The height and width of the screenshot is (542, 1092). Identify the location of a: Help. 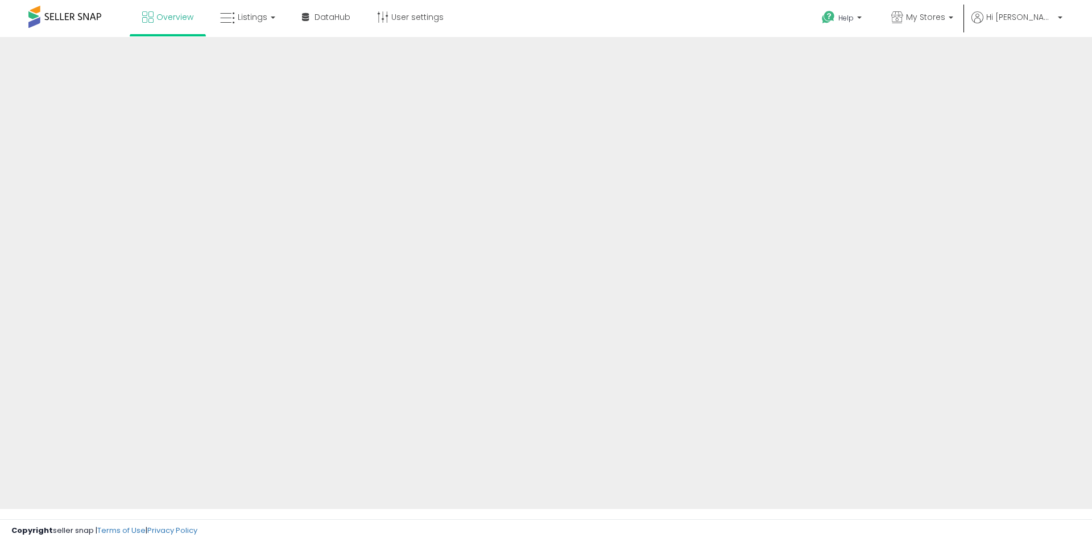
(843, 19).